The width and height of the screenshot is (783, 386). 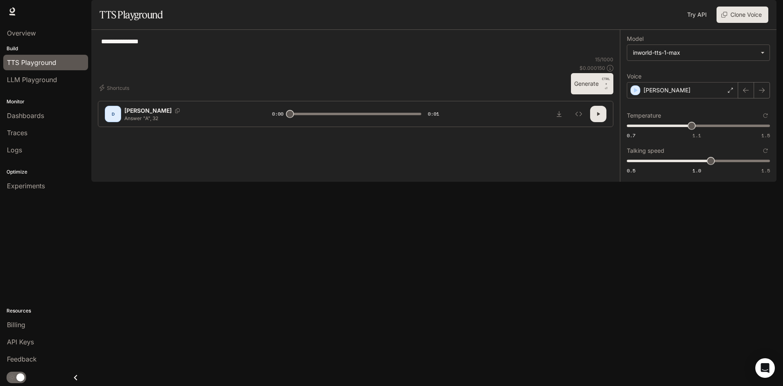 I want to click on p: Model, so click(x=635, y=39).